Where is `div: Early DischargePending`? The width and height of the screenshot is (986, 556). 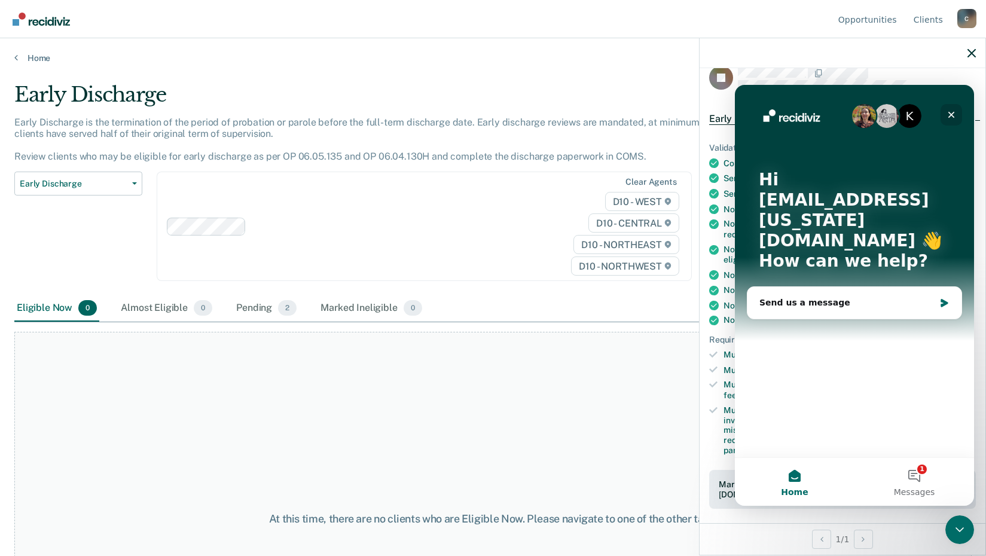 div: Early DischargePending is located at coordinates (843, 119).